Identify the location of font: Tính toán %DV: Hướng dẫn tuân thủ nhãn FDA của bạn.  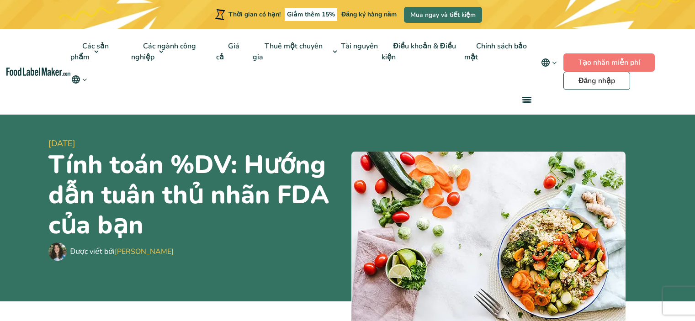
(189, 195).